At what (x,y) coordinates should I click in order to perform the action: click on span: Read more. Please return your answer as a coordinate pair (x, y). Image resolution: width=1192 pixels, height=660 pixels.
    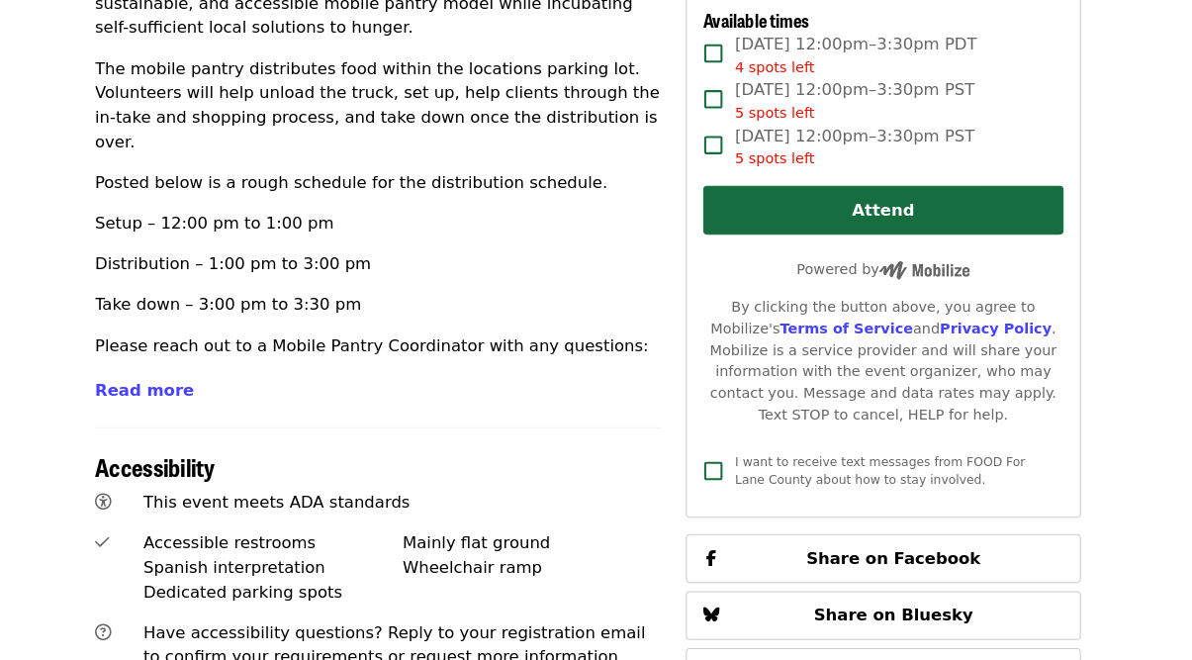
    Looking at the image, I should click on (165, 397).